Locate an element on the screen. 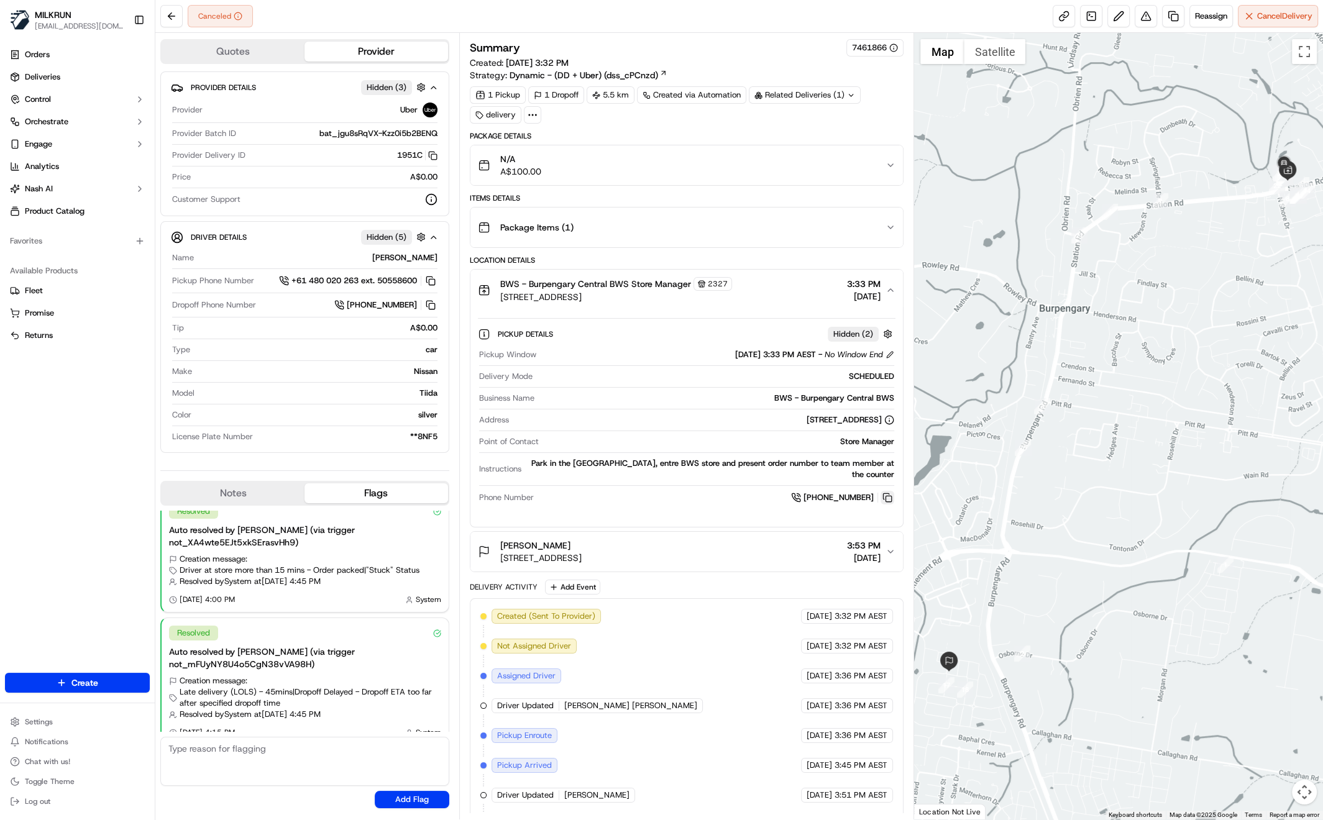  div: 13 is located at coordinates (1299, 196).